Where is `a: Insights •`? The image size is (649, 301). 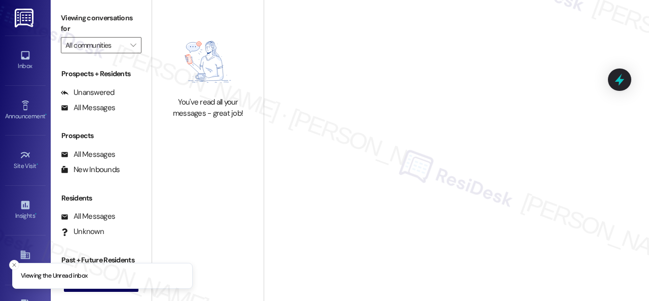 a: Insights • is located at coordinates (25, 210).